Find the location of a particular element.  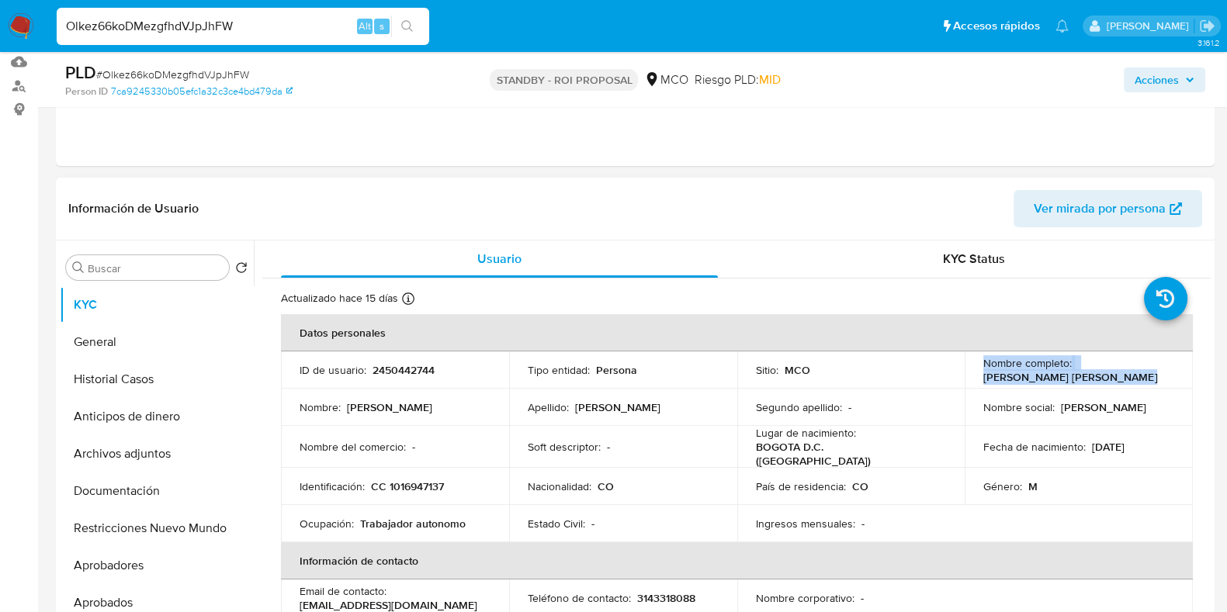

button: General is located at coordinates (157, 342).